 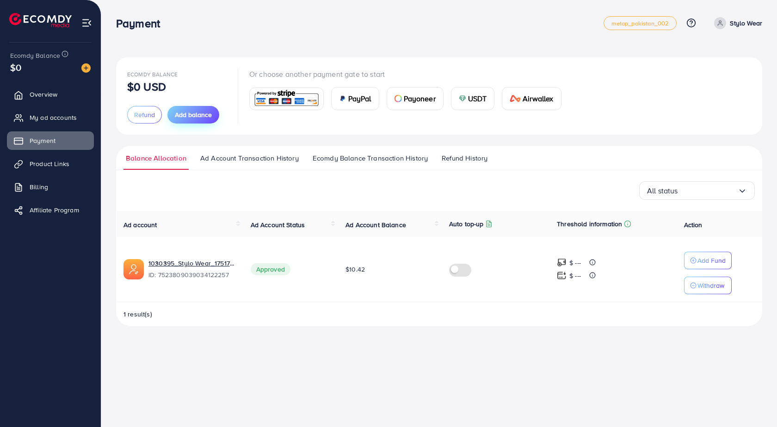 What do you see at coordinates (693, 225) in the screenshot?
I see `span: Action` at bounding box center [693, 225].